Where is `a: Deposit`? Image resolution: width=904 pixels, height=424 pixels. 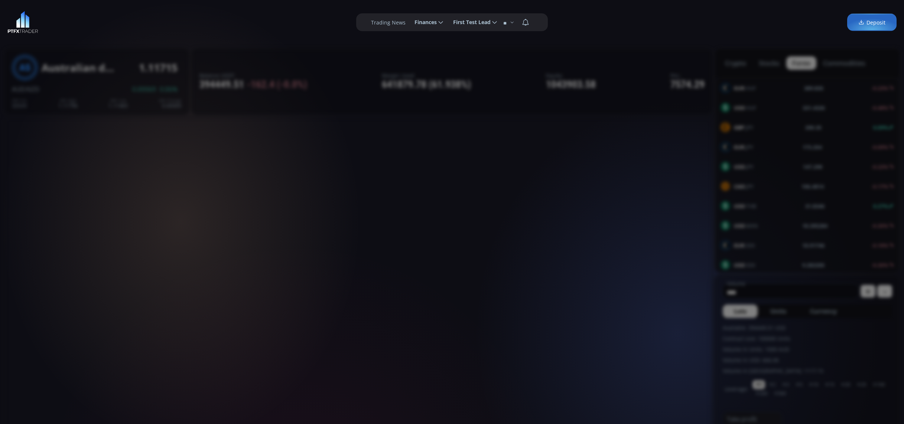
a: Deposit is located at coordinates (871, 22).